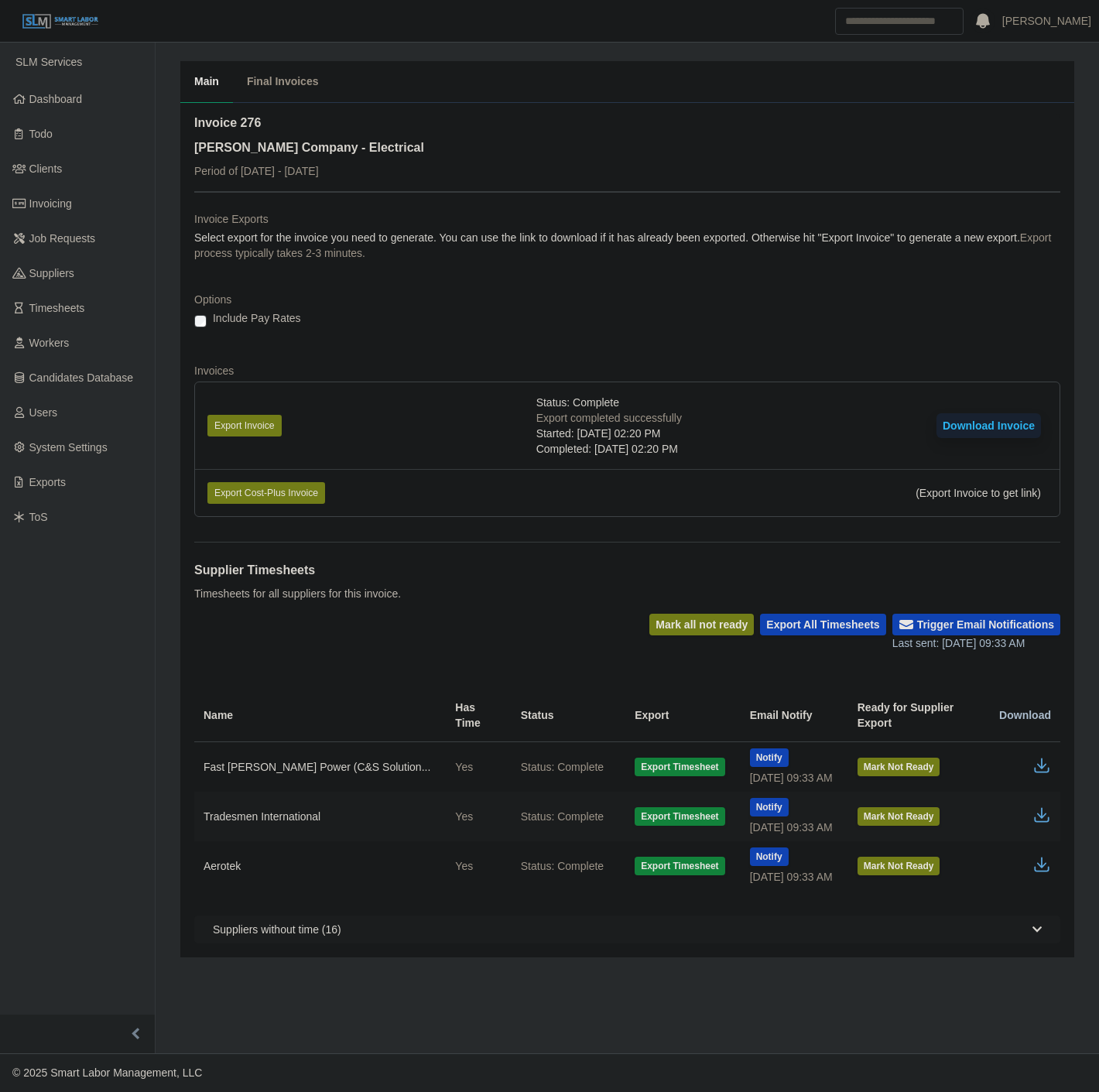 This screenshot has width=1099, height=1092. Describe the element at coordinates (68, 447) in the screenshot. I see `span: System Settings` at that location.